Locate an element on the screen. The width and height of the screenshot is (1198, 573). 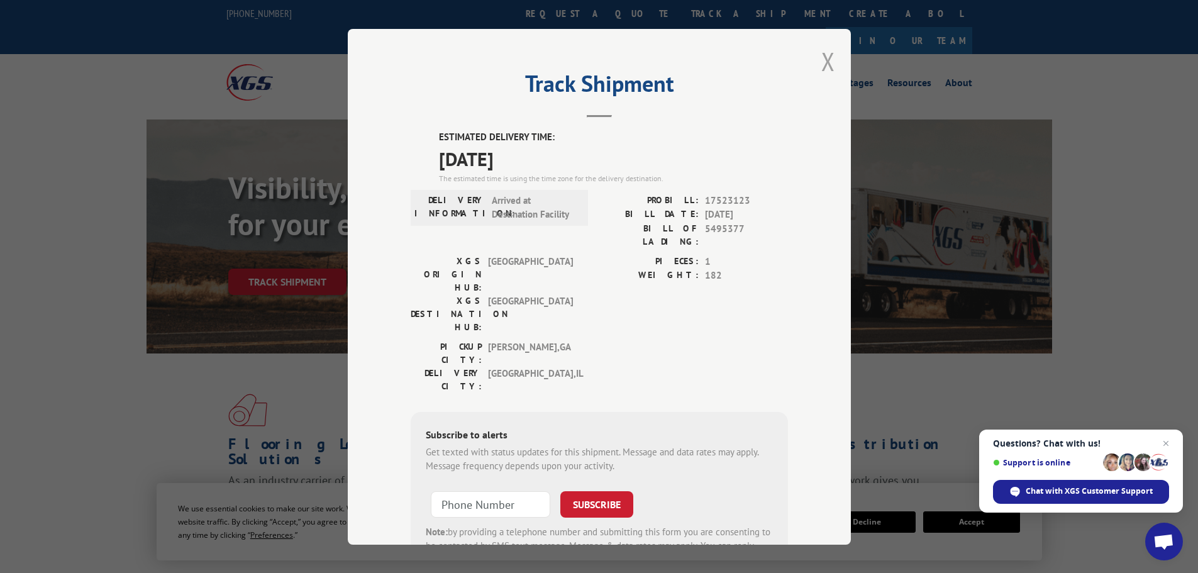
span: Support is online is located at coordinates (1045, 462).